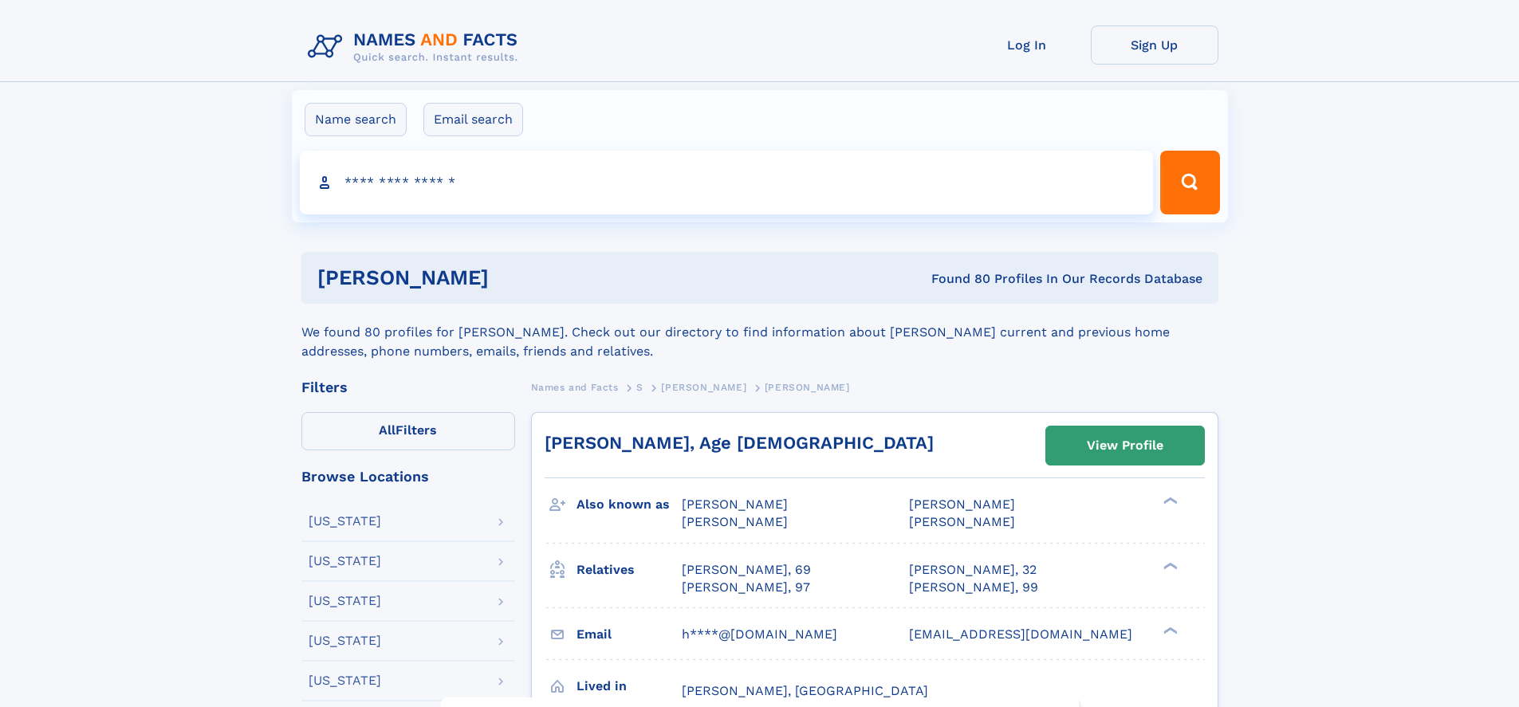 The height and width of the screenshot is (707, 1519). What do you see at coordinates (1155, 45) in the screenshot?
I see `a: Sign Up` at bounding box center [1155, 45].